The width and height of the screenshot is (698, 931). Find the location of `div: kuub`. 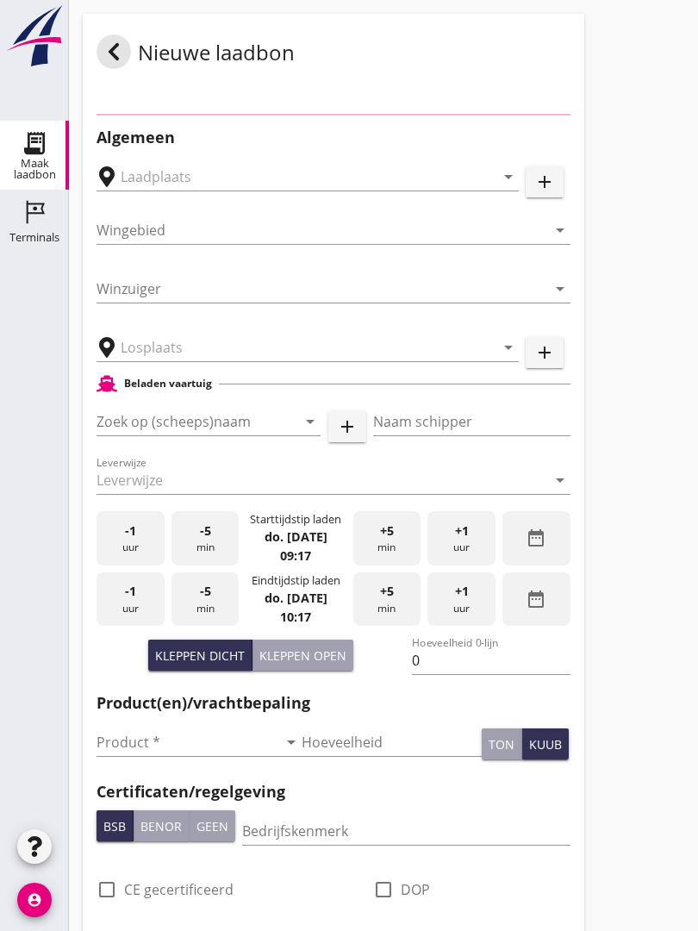

div: kuub is located at coordinates (546, 744).